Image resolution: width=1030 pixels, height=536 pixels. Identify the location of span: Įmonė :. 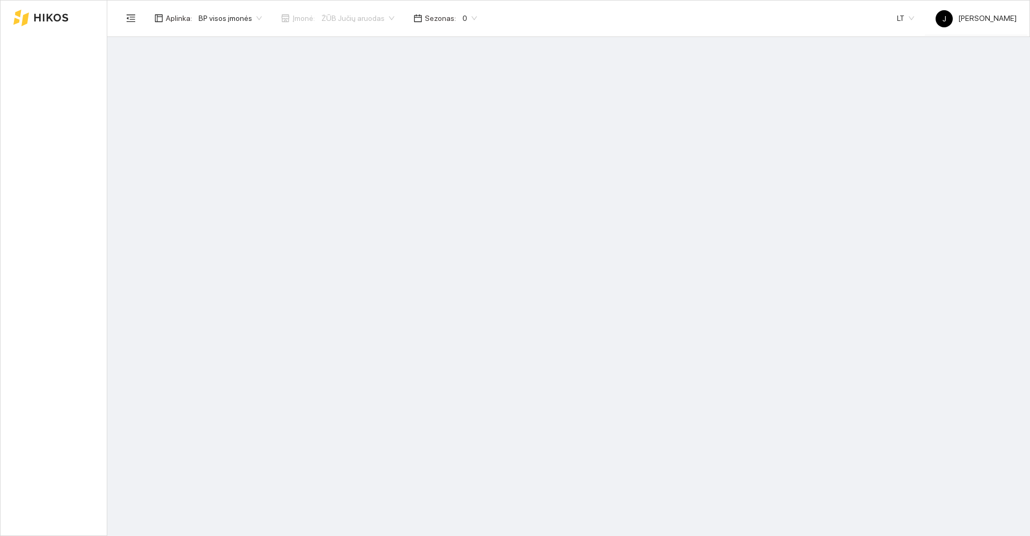
(304, 18).